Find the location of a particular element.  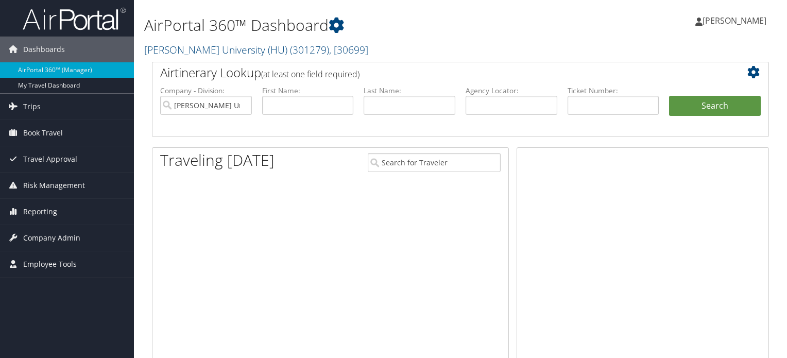

span: Book Travel is located at coordinates (43, 133).